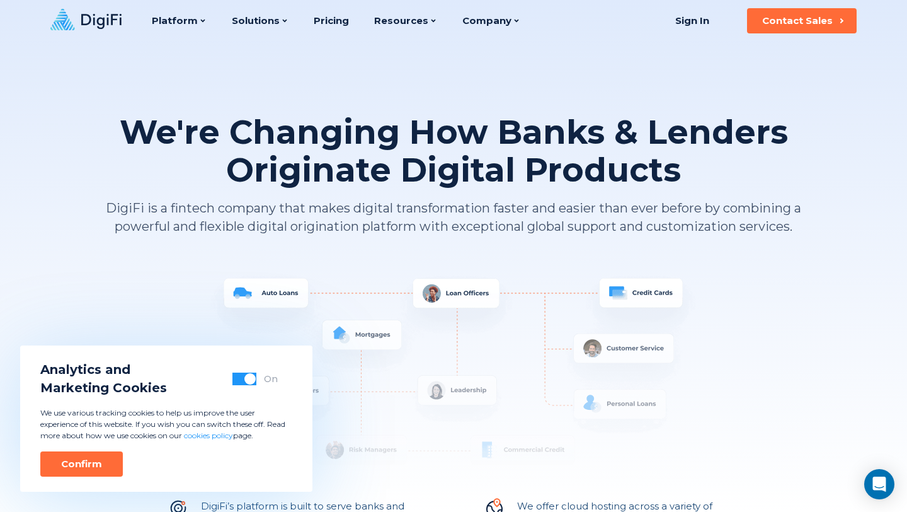 The width and height of the screenshot is (907, 512). I want to click on div: On, so click(271, 379).